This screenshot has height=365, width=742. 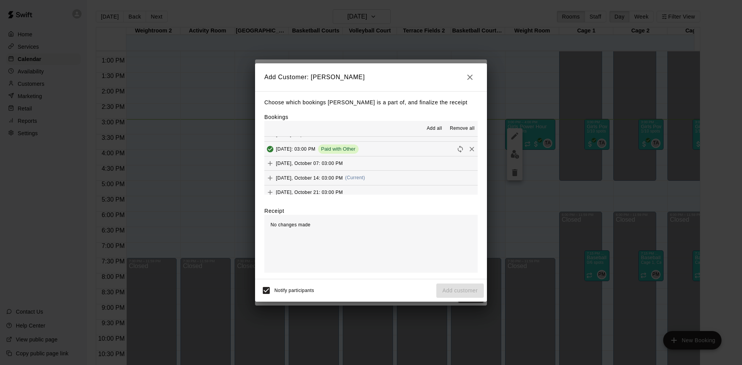 I want to click on span: Add all, so click(x=435, y=129).